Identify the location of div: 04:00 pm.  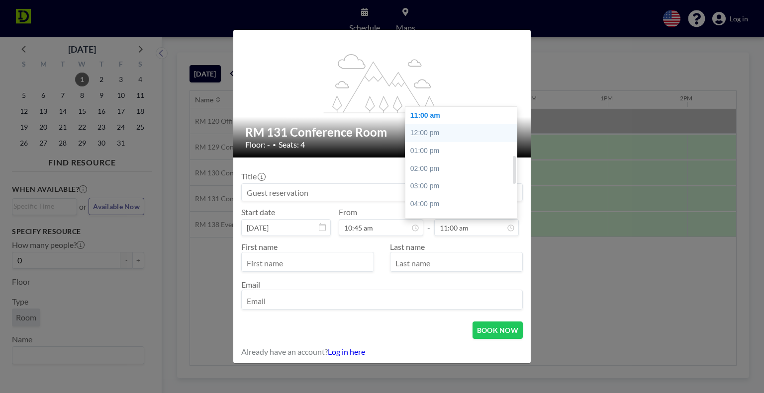
(463, 204).